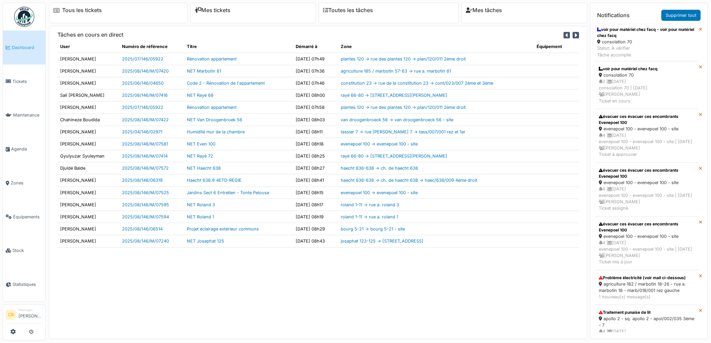 This screenshot has width=711, height=343. I want to click on h6: Tâches en cours en direct, so click(90, 35).